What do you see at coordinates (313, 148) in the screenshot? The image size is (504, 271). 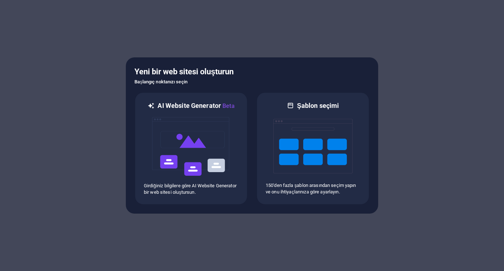 I see `div: Şablon seçimi150'den fazla şablon arasından seçim yapın ve onu ihtiyaçlarınıza göre ayarlayın.` at bounding box center [313, 148].